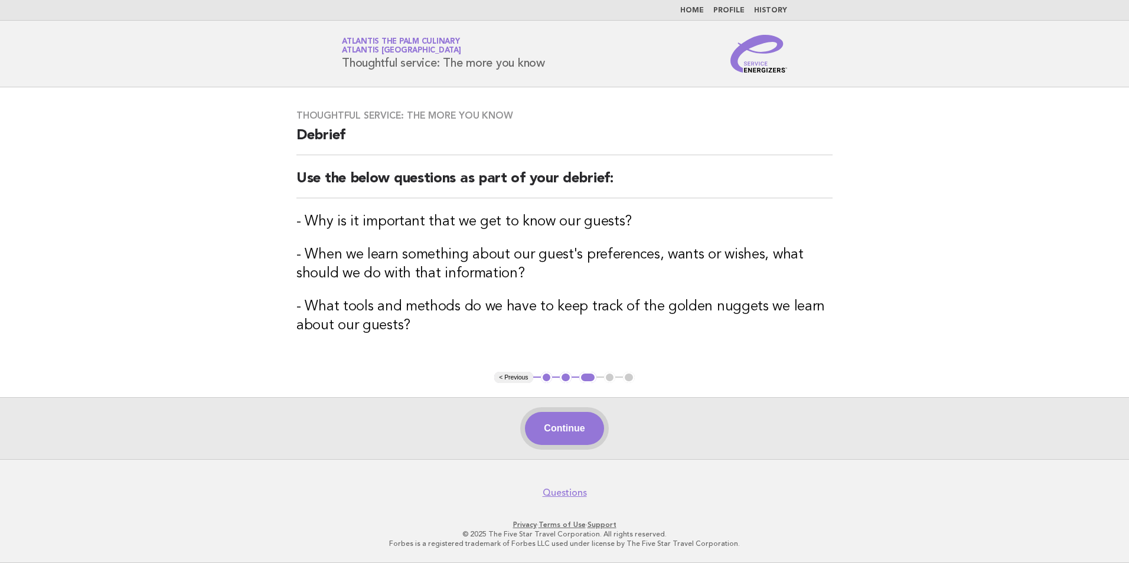  I want to click on a: Terms of Use, so click(562, 525).